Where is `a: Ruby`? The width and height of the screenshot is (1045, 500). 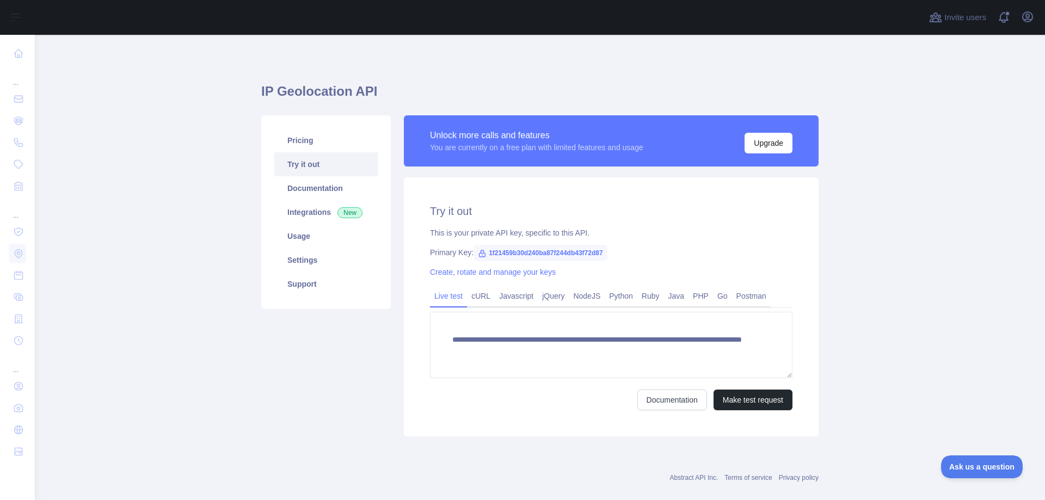
a: Ruby is located at coordinates (651, 296).